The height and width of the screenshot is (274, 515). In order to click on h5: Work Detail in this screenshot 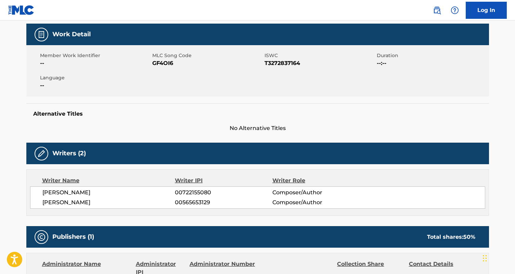, I will do `click(72, 34)`.